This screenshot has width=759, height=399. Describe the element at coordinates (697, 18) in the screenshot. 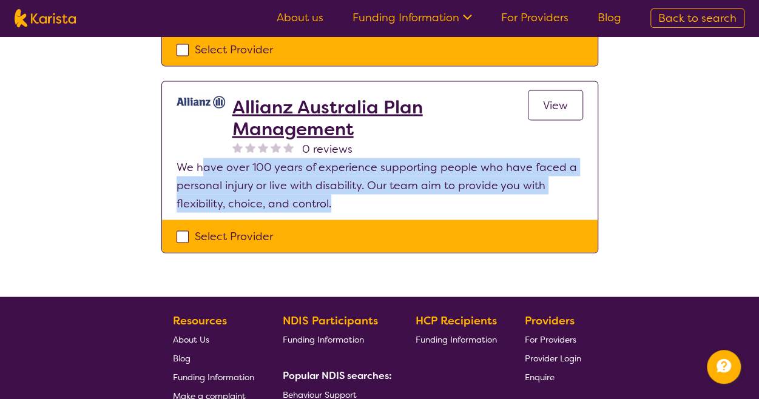

I see `span: Back to search` at that location.